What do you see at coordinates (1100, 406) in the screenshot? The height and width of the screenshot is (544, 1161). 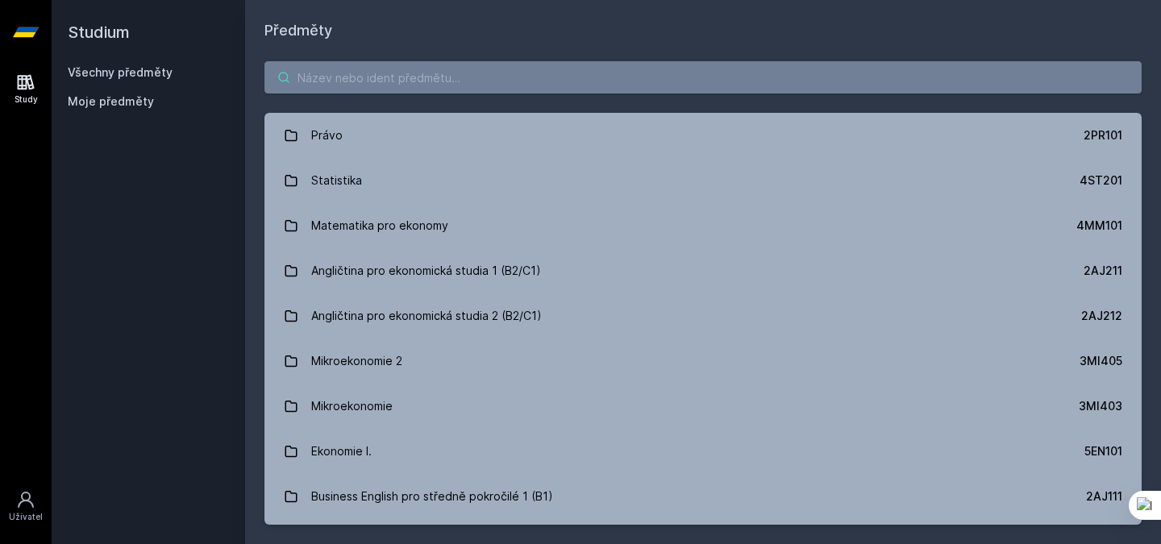 I see `div: 3MI403` at bounding box center [1100, 406].